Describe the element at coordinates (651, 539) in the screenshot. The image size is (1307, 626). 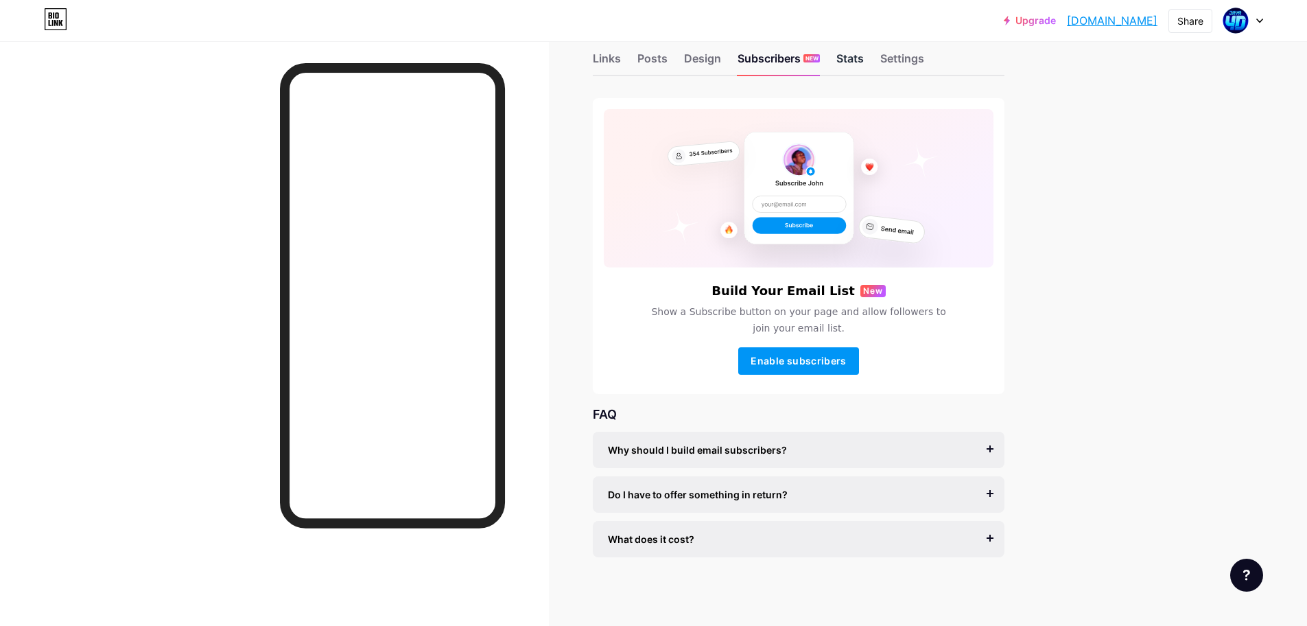
I see `span: What does it cost?` at that location.